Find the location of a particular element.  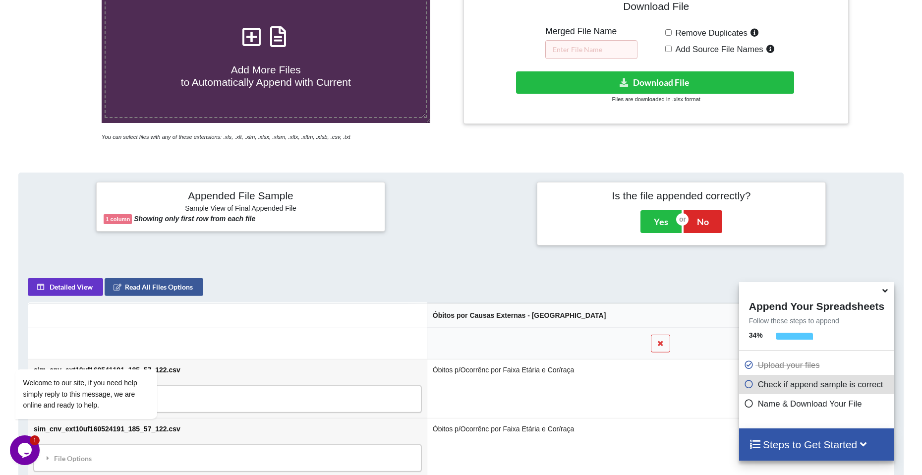

p: Upload your files is located at coordinates (818, 365).